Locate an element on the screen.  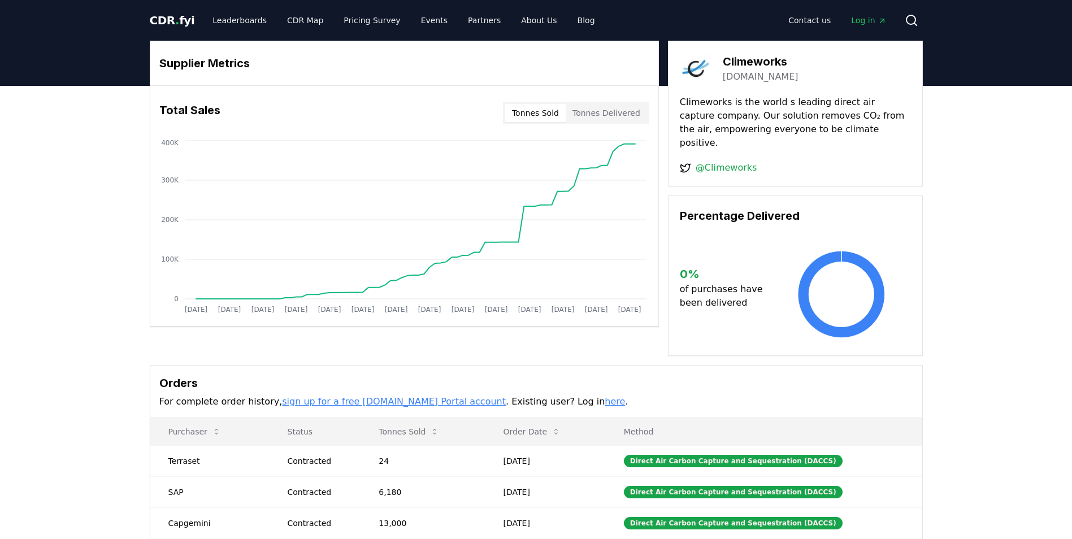
a: Pricing Survey is located at coordinates (372, 20).